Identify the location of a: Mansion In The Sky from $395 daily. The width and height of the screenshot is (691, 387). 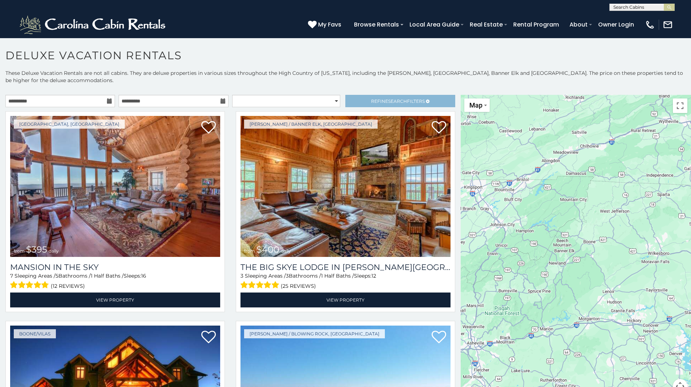
(115, 186).